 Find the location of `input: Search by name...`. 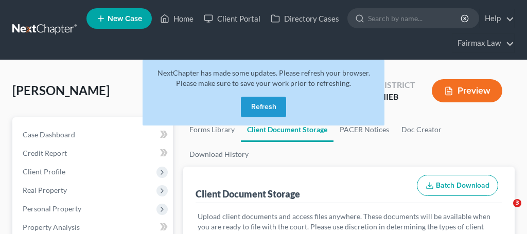

input: Search by name... is located at coordinates (415, 18).